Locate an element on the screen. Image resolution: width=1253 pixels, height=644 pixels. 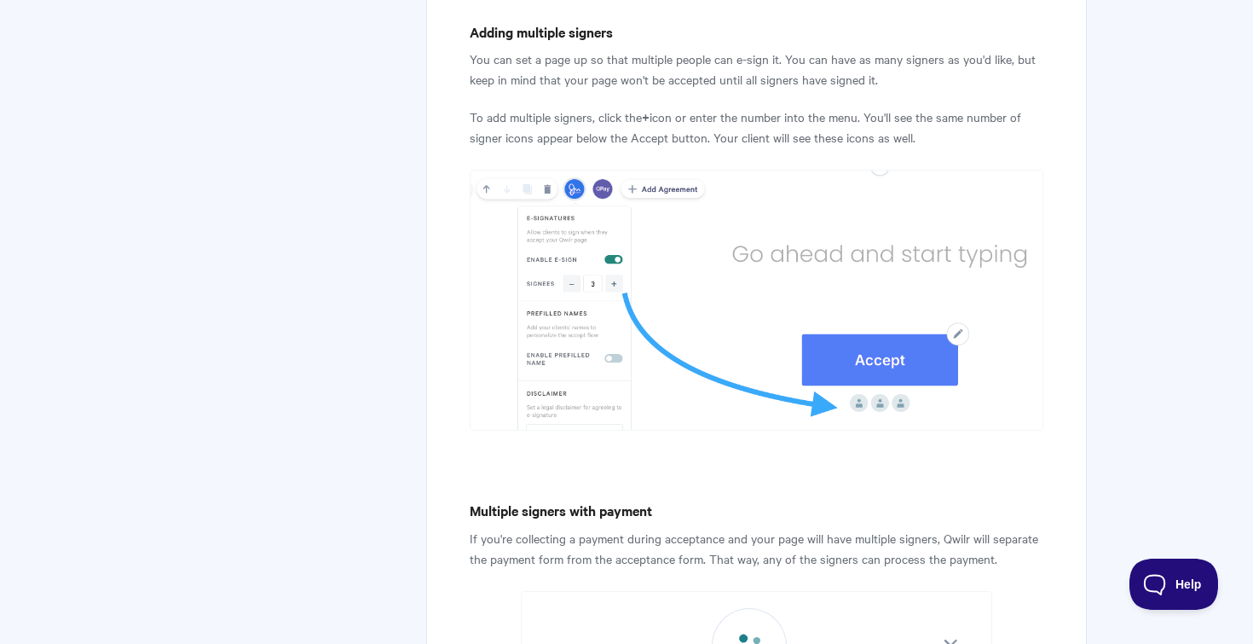
p: To add multiple signers, click the icon or enter the number into the menu. You'll see the same nu... is located at coordinates (756, 127).